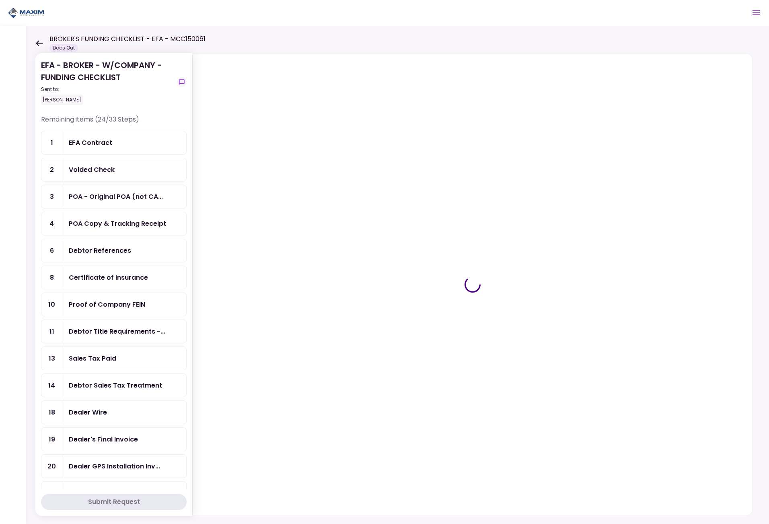  Describe the element at coordinates (52, 385) in the screenshot. I see `div: 14` at that location.